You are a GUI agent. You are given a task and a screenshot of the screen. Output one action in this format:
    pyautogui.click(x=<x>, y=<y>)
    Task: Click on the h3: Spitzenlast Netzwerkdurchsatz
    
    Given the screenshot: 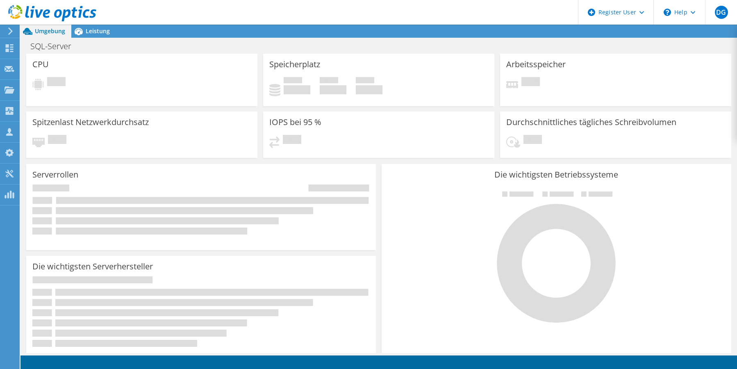 What is the action you would take?
    pyautogui.click(x=91, y=122)
    